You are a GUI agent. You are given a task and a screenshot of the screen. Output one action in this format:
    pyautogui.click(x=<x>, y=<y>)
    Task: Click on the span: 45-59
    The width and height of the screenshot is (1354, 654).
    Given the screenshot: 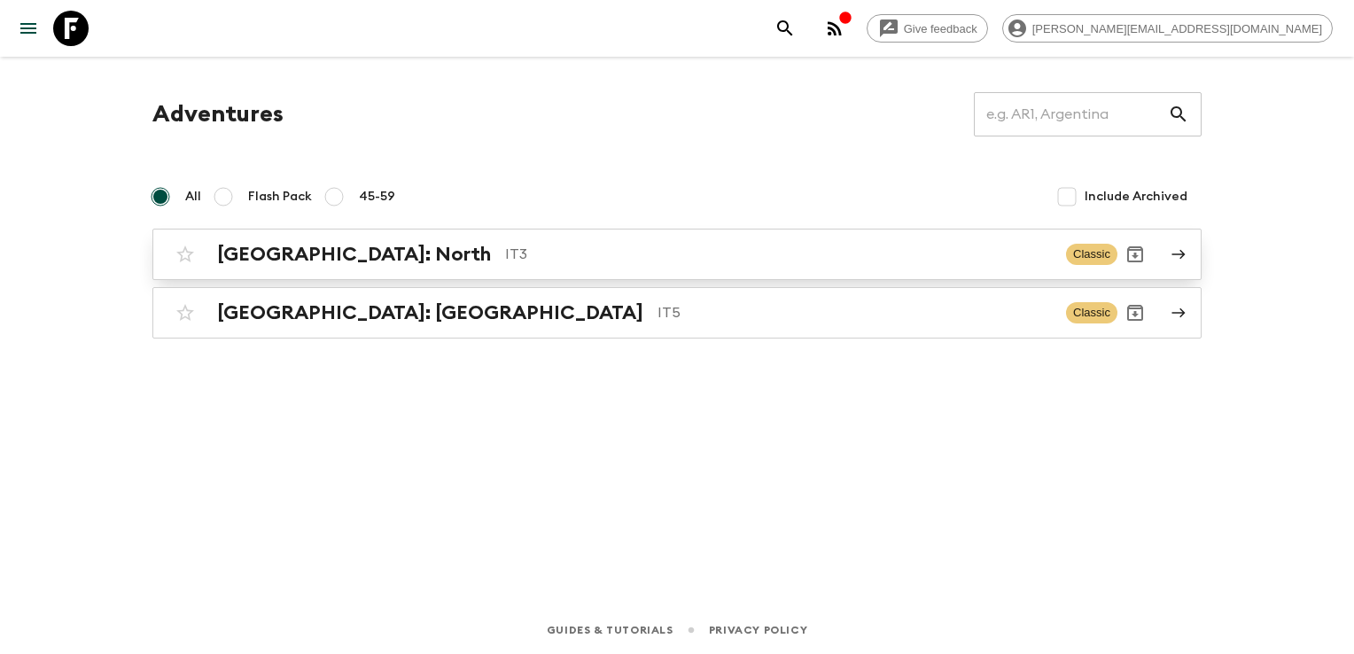 What is the action you would take?
    pyautogui.click(x=377, y=197)
    